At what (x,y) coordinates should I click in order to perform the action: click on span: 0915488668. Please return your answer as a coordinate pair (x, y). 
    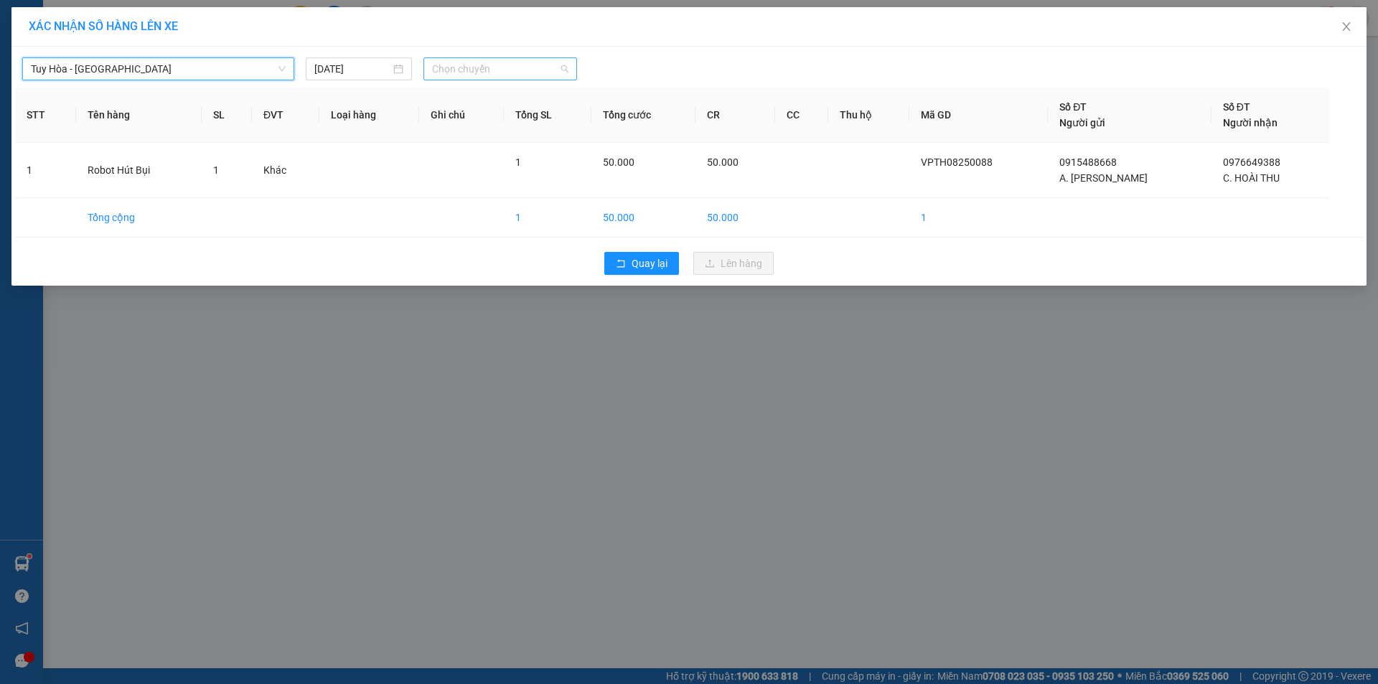
    Looking at the image, I should click on (1088, 162).